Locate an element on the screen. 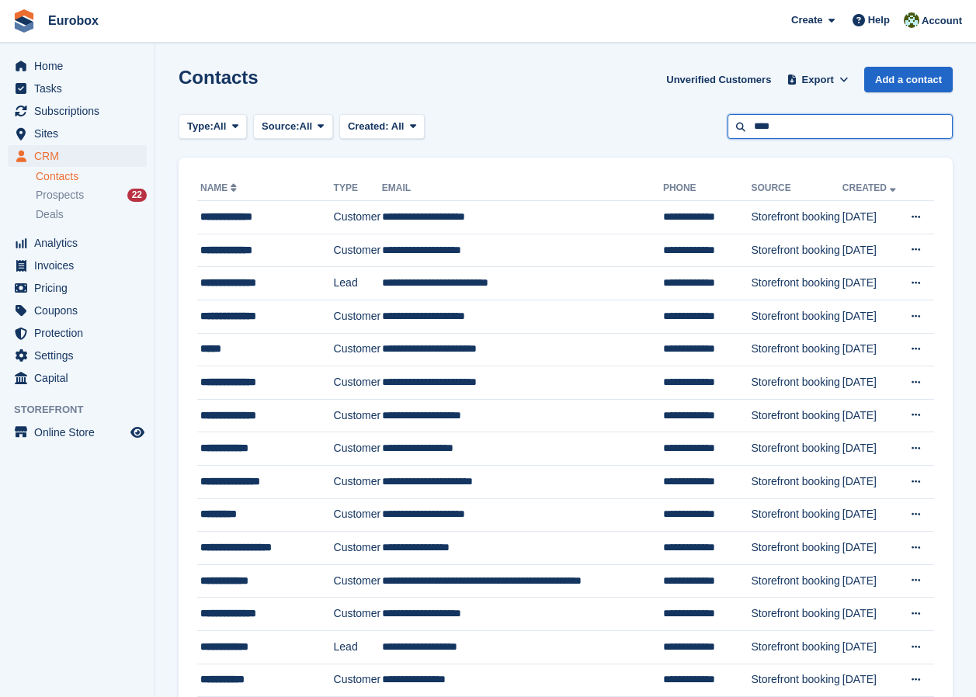 The image size is (976, 697). span: Type: is located at coordinates (200, 127).